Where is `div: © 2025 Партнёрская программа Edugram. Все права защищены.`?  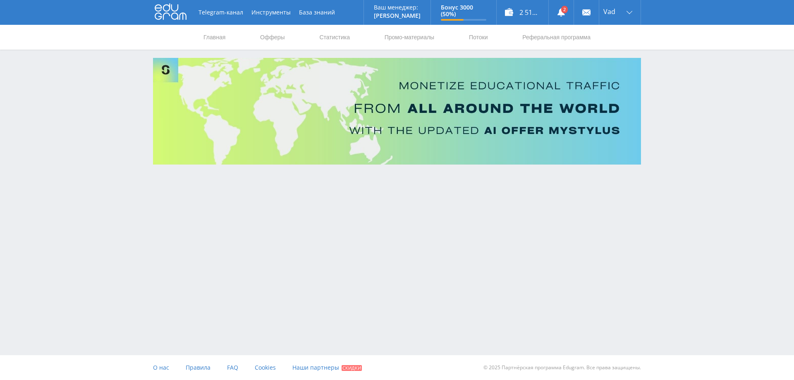
div: © 2025 Партнёрская программа Edugram. Все права защищены. is located at coordinates (521, 368).